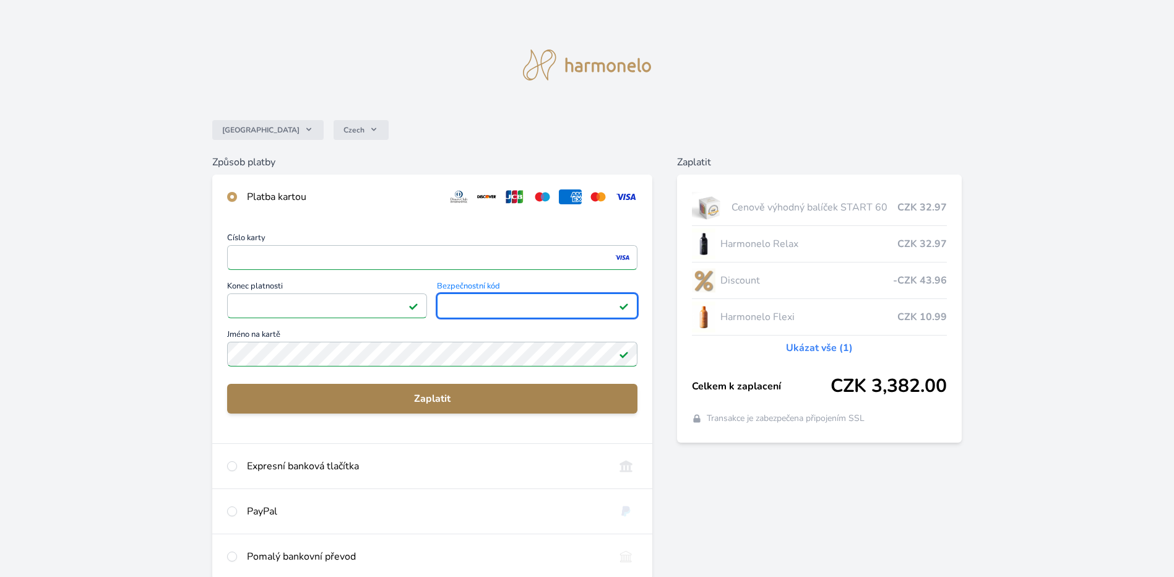 The height and width of the screenshot is (577, 1174). What do you see at coordinates (626, 557) in the screenshot?
I see `img: bankTransfer_IBAN.svg` at bounding box center [626, 557].